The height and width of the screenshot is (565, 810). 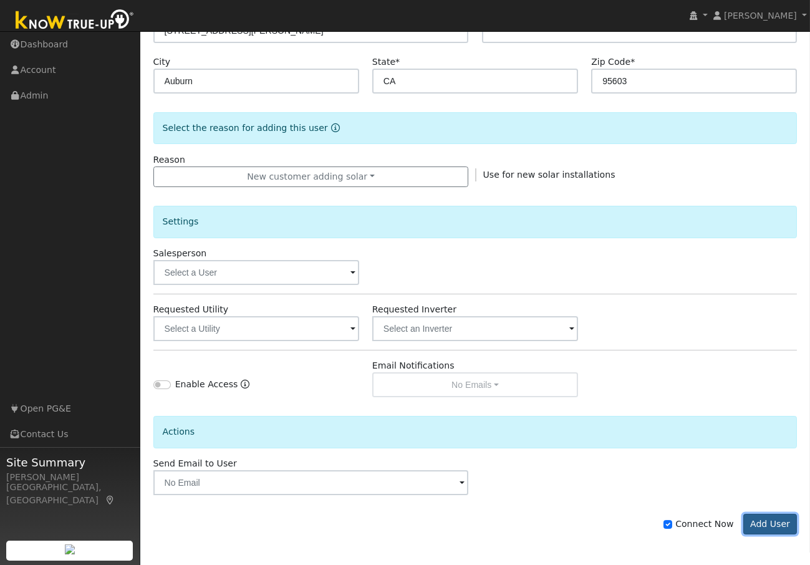 I want to click on a: Enable Access, so click(x=245, y=387).